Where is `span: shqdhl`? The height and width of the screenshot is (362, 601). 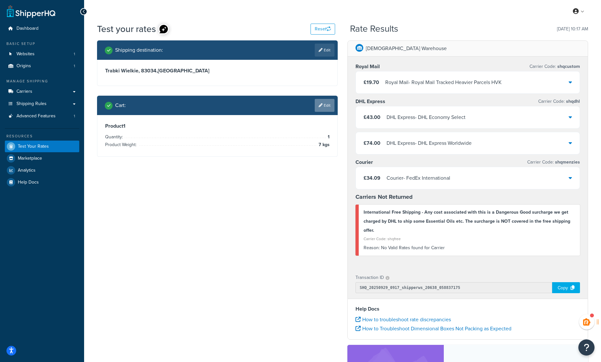
span: shqdhl is located at coordinates (572, 101).